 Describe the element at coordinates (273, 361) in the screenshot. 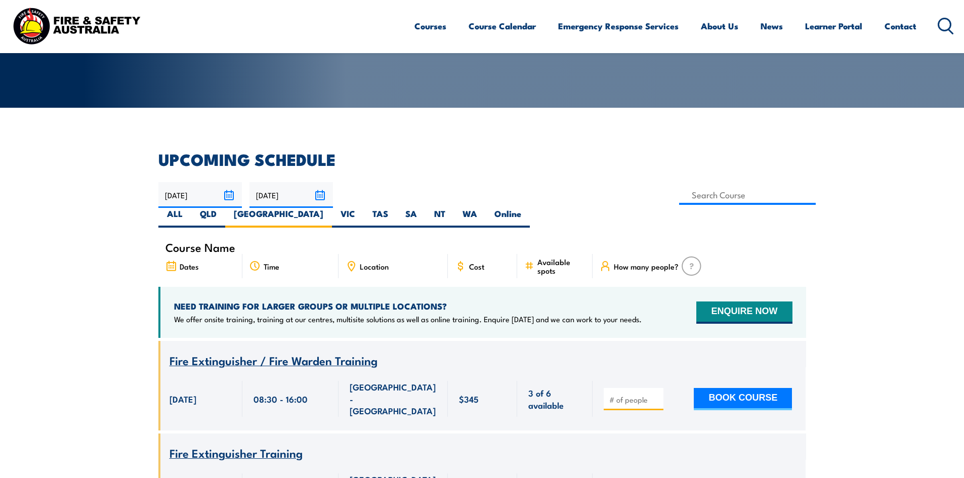

I see `a: Fire Extinguisher / Fire Warden Training` at that location.